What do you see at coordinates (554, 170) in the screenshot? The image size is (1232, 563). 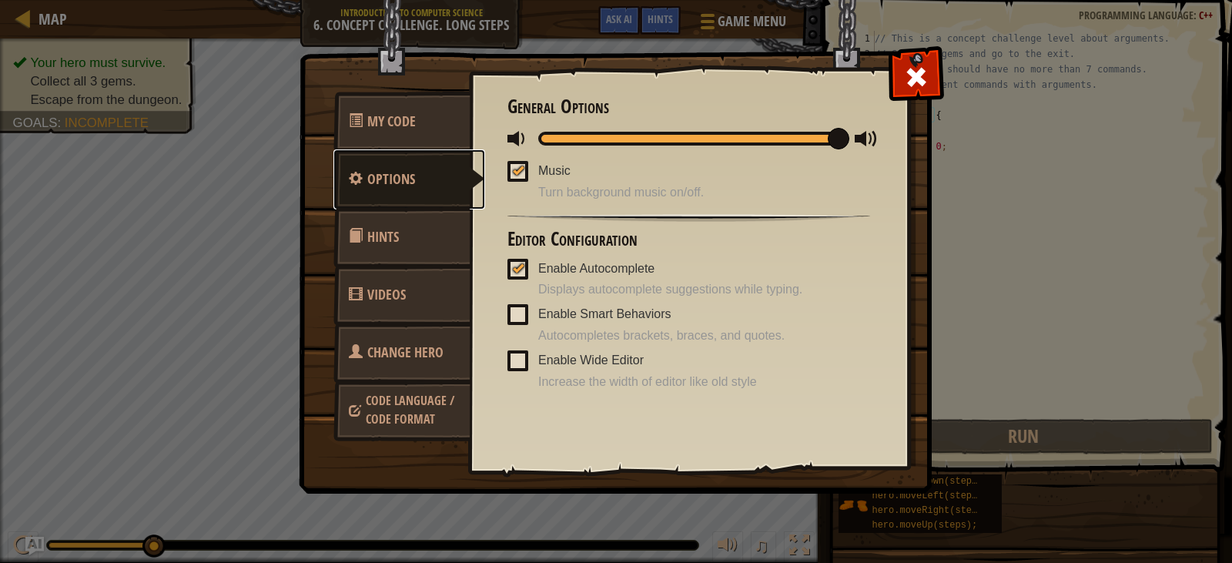 I see `span: Music` at bounding box center [554, 170].